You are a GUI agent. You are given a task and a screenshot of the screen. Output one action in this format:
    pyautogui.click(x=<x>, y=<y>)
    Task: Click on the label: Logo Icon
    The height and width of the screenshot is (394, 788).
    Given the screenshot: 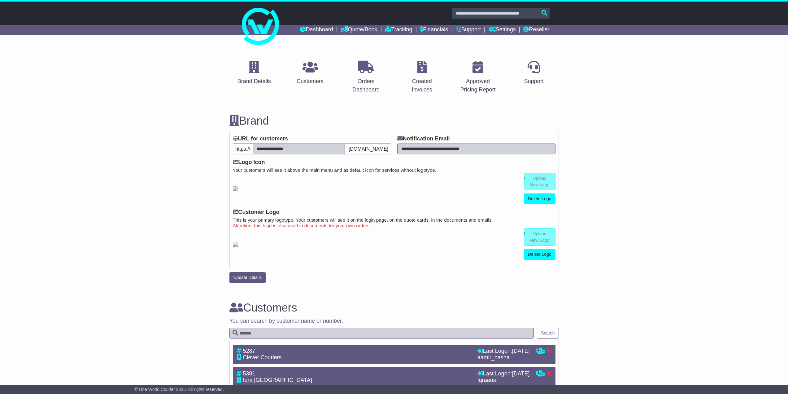 What is the action you would take?
    pyautogui.click(x=249, y=162)
    